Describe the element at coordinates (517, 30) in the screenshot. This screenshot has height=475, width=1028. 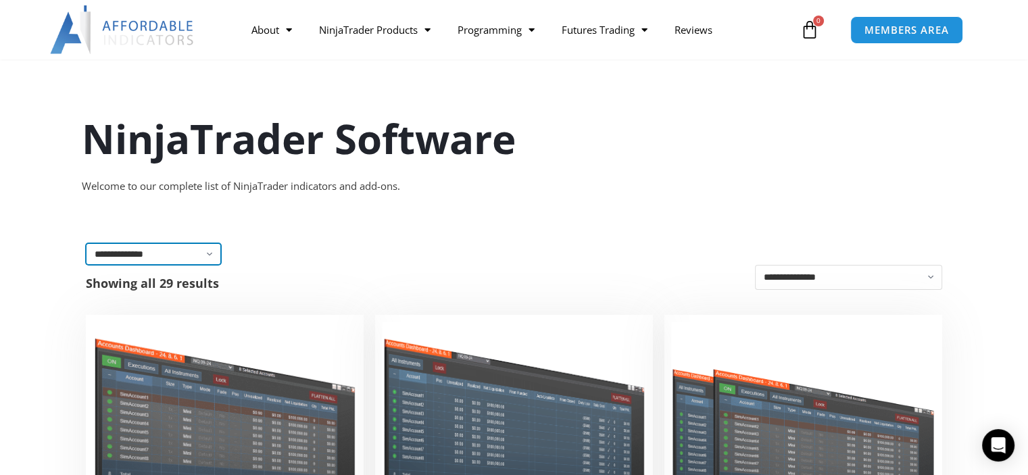
I see `nav: Menu` at that location.